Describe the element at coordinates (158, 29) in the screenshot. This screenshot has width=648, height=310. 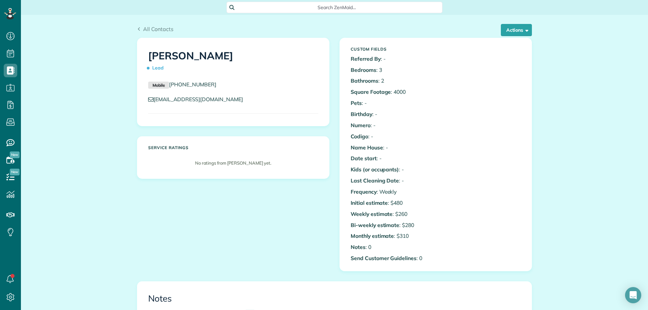
I see `span: All Contacts` at that location.